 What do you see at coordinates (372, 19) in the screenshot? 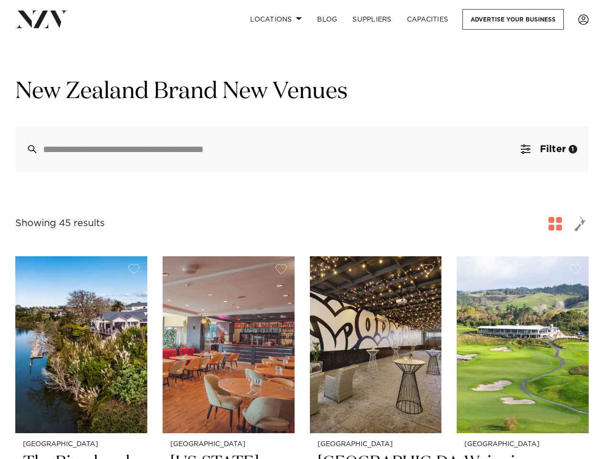
I see `a: SUPPLIERS` at bounding box center [372, 19].